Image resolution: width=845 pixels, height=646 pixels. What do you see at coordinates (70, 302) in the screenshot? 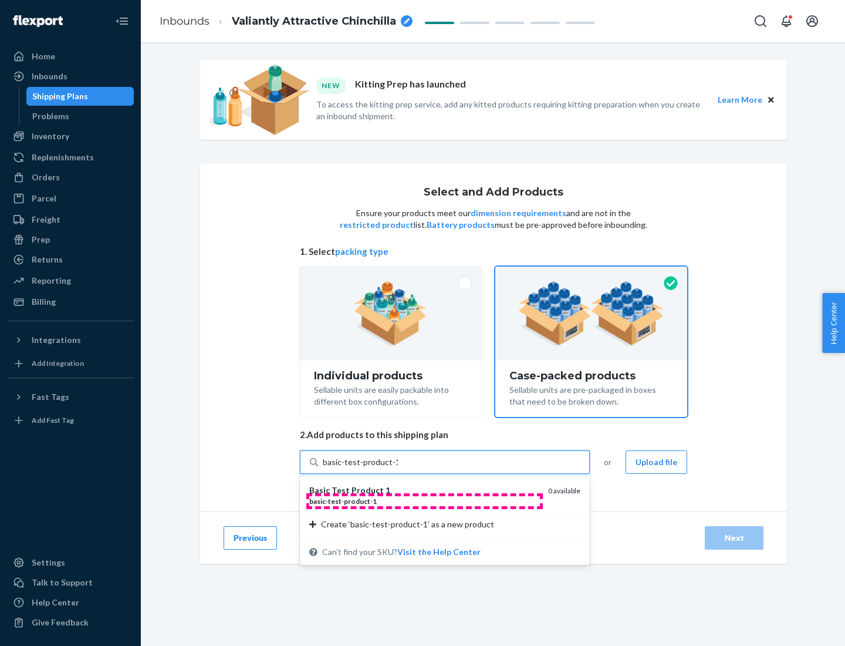
I see `a: Billing` at bounding box center [70, 302].